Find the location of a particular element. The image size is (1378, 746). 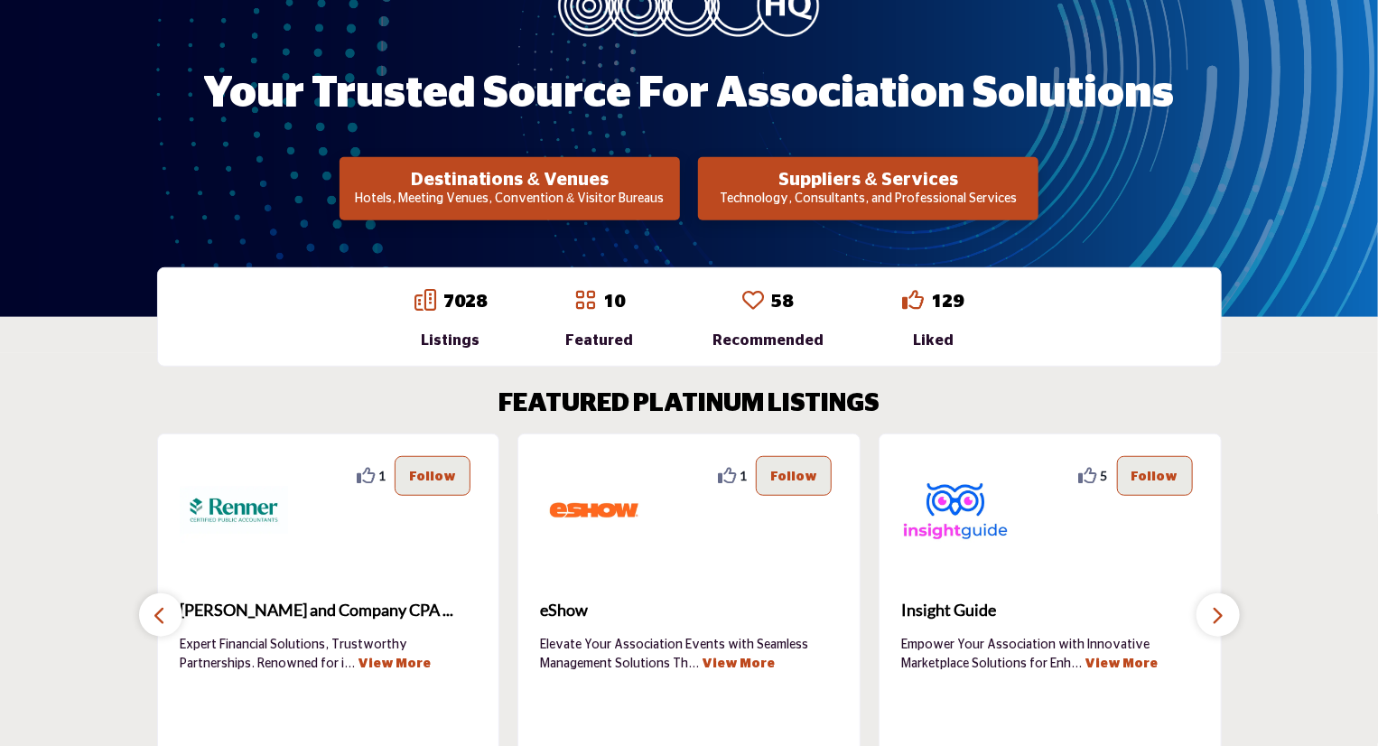

div: Recommended is located at coordinates (768, 341).